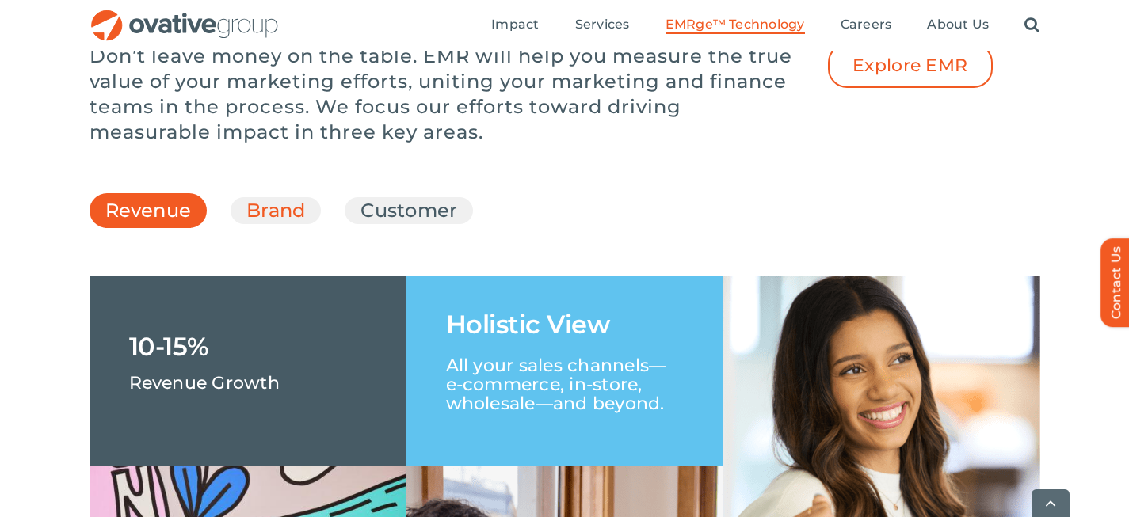 The width and height of the screenshot is (1129, 517). What do you see at coordinates (565, 211) in the screenshot?
I see `ul: Post Filters` at bounding box center [565, 211].